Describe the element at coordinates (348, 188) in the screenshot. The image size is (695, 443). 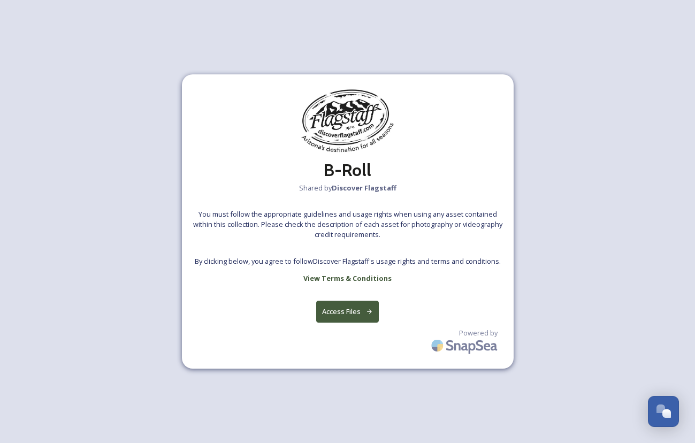
I see `span: Shared by` at that location.